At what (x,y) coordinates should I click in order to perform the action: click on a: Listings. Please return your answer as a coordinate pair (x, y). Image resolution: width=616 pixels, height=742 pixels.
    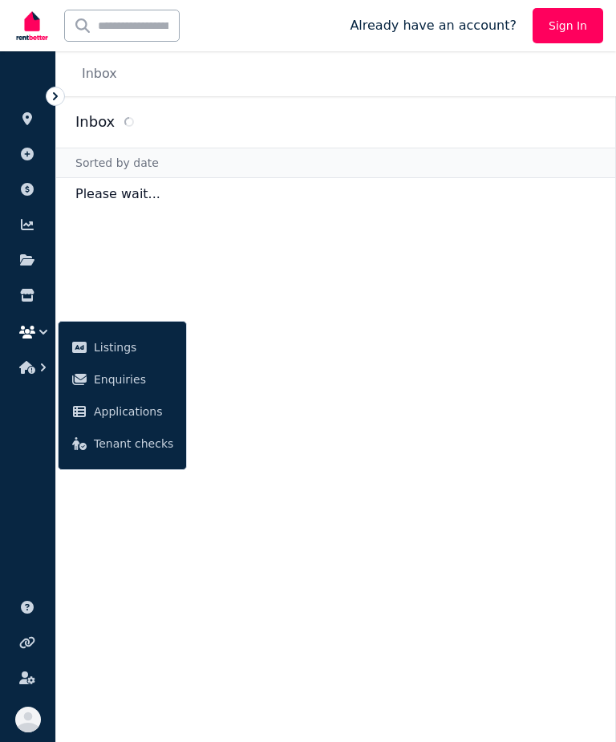
    Looking at the image, I should click on (122, 347).